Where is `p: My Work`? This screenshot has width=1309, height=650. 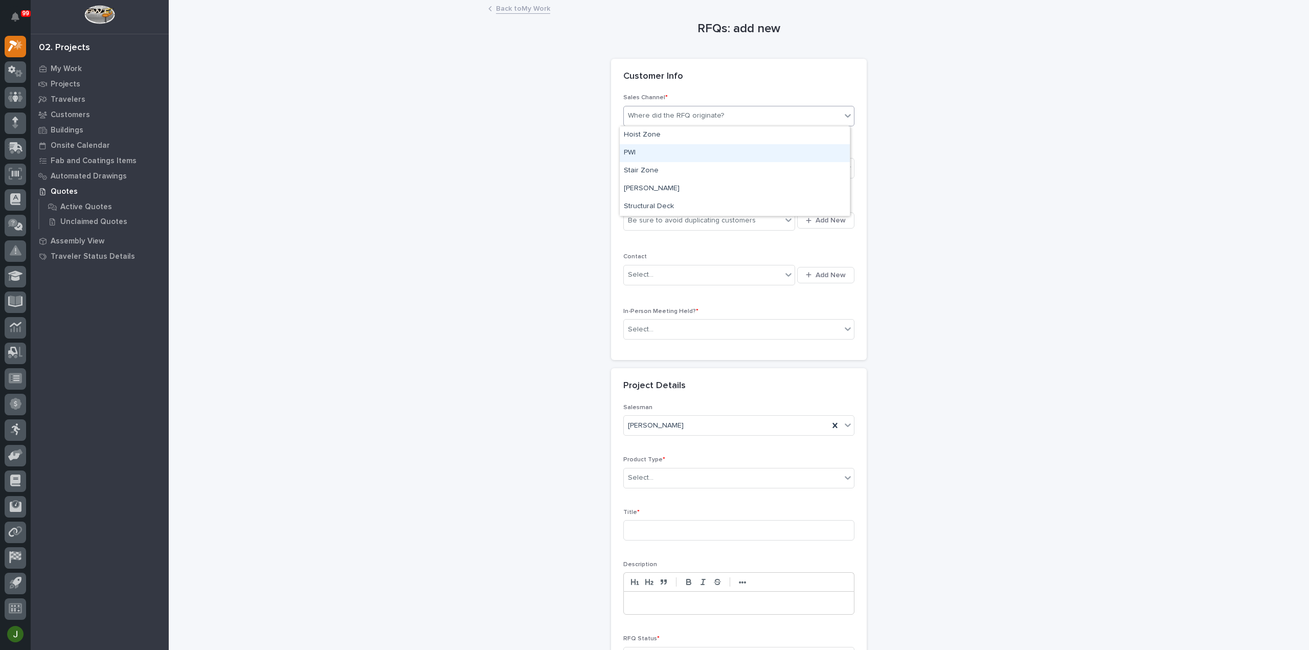
p: My Work is located at coordinates (66, 69).